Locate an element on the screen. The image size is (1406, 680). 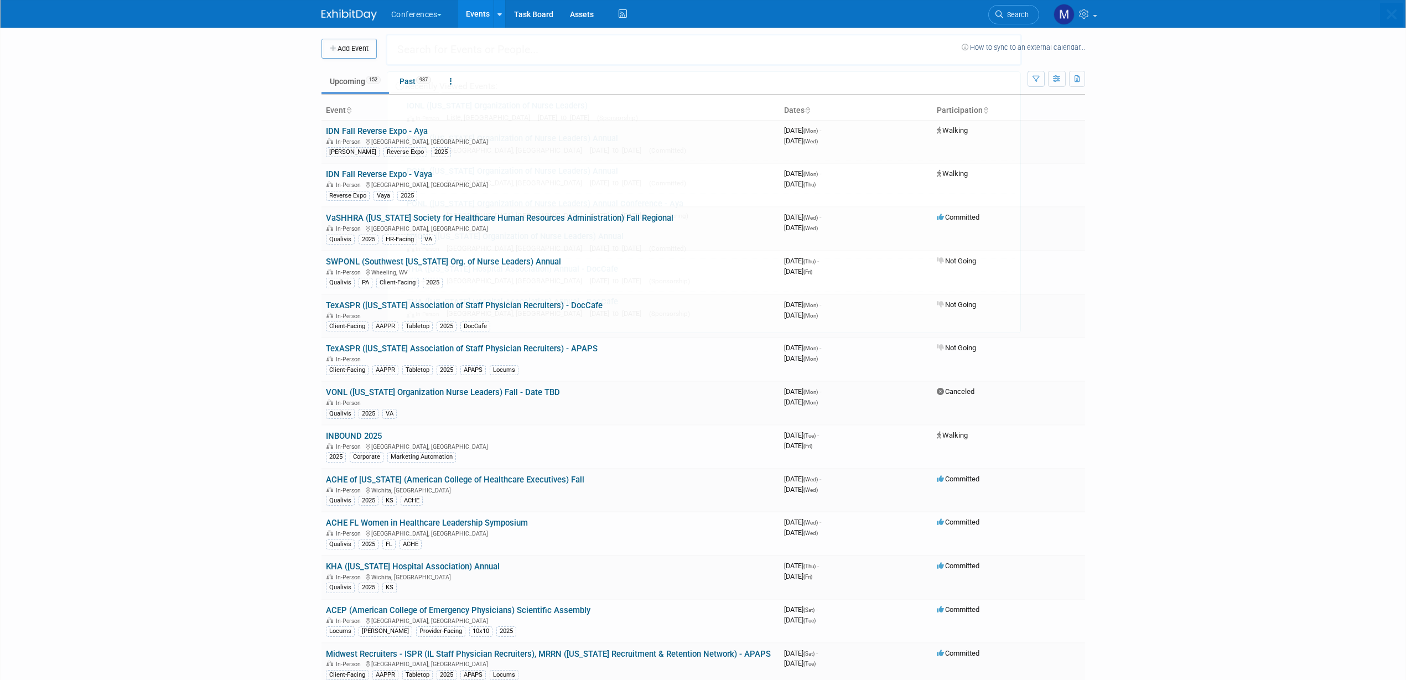
div: Recently Viewed Events: is located at coordinates (704, 84).